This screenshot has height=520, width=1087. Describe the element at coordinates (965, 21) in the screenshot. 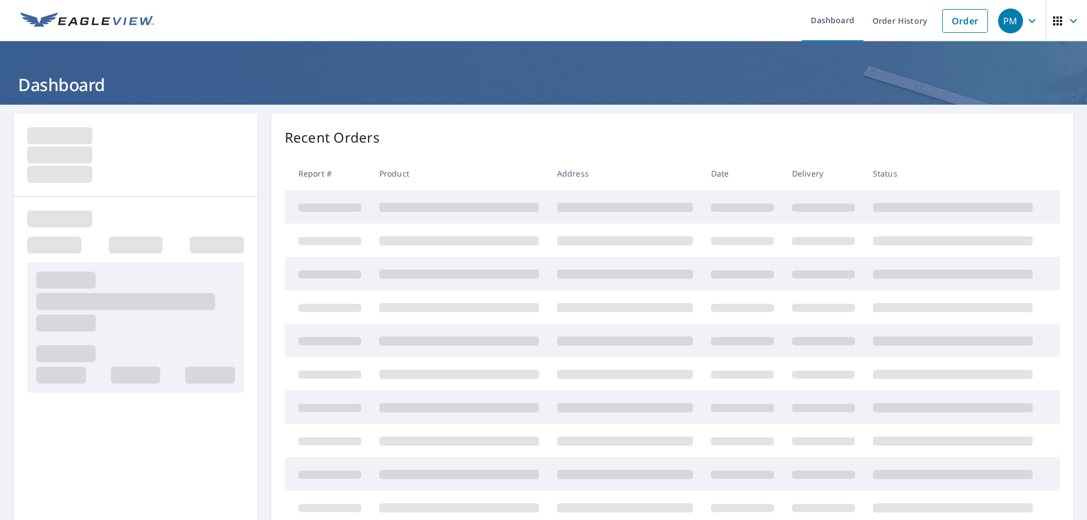

I see `a: Order` at that location.